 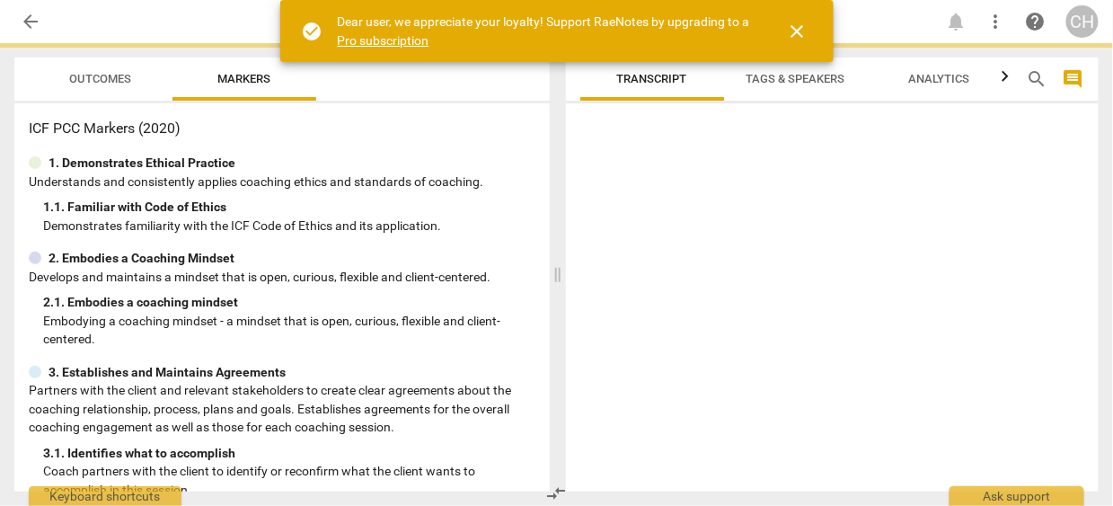 What do you see at coordinates (384, 40) in the screenshot?
I see `a: Pro subscription` at bounding box center [384, 40].